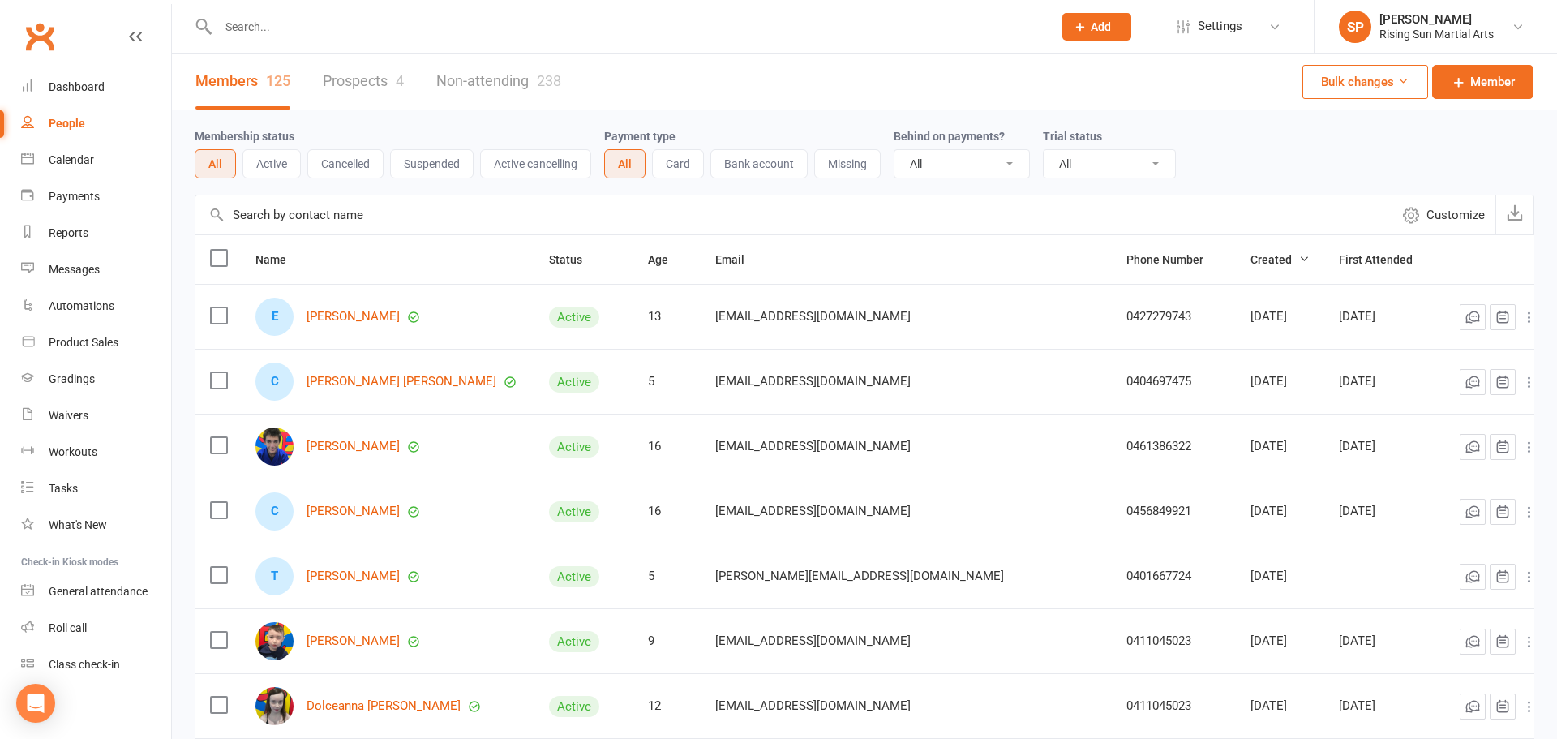  Describe the element at coordinates (74, 269) in the screenshot. I see `div: Messages` at that location.